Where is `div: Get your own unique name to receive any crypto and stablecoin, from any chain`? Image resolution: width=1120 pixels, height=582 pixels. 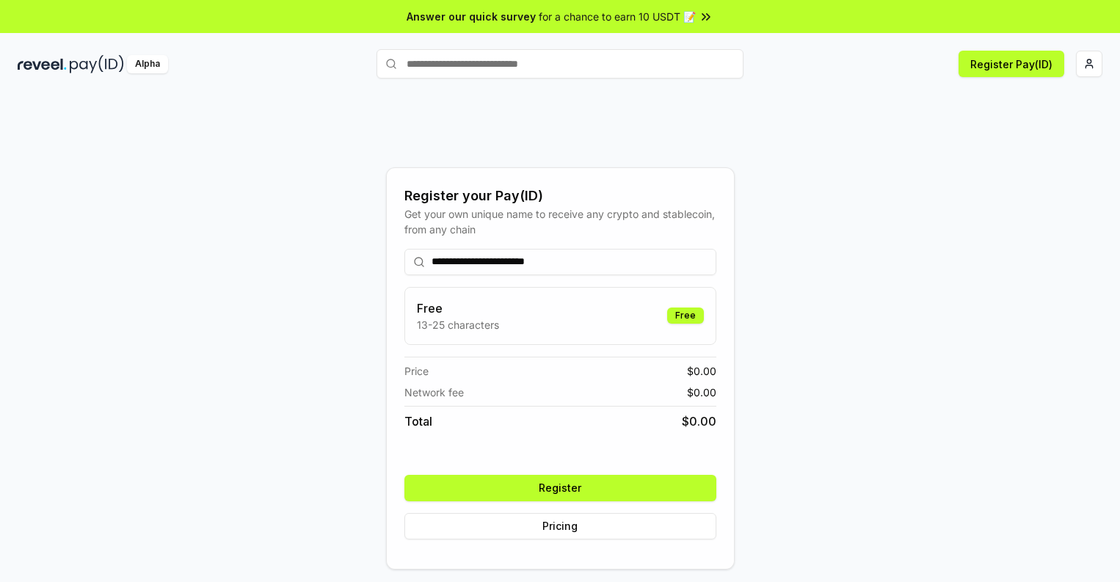 div: Get your own unique name to receive any crypto and stablecoin, from any chain is located at coordinates (560, 222).